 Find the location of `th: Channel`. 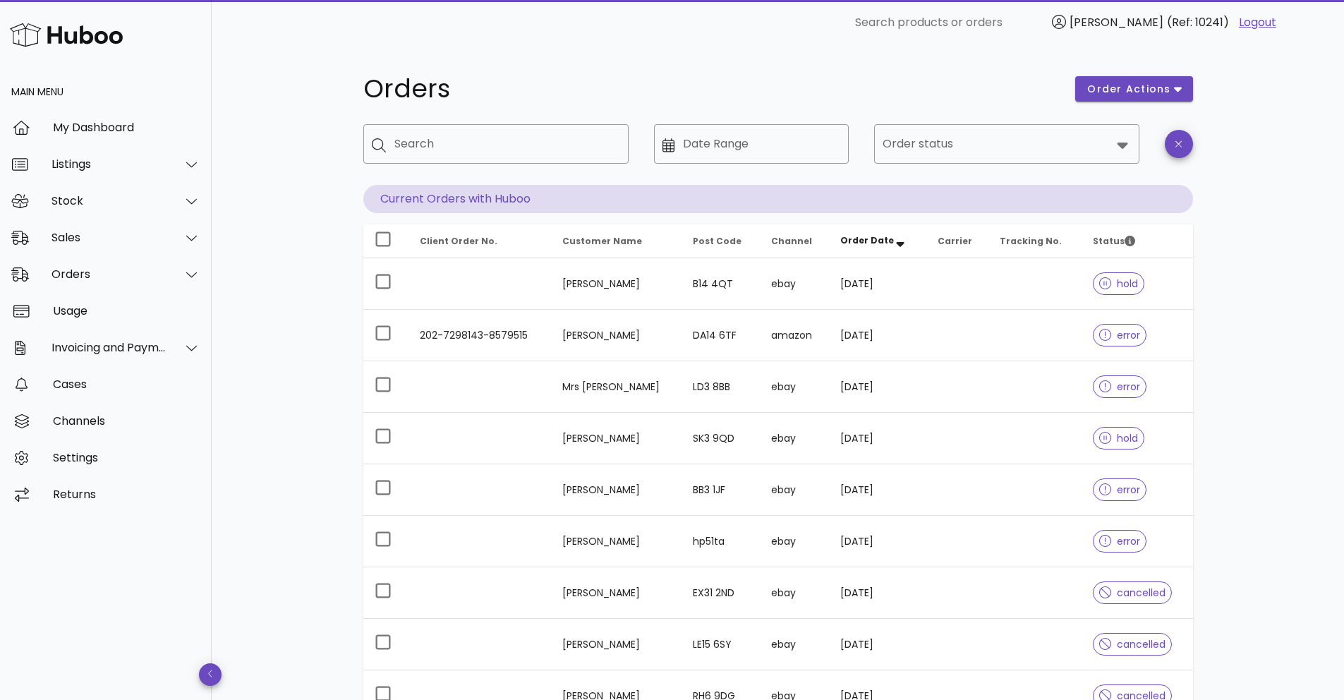

th: Channel is located at coordinates (794, 241).